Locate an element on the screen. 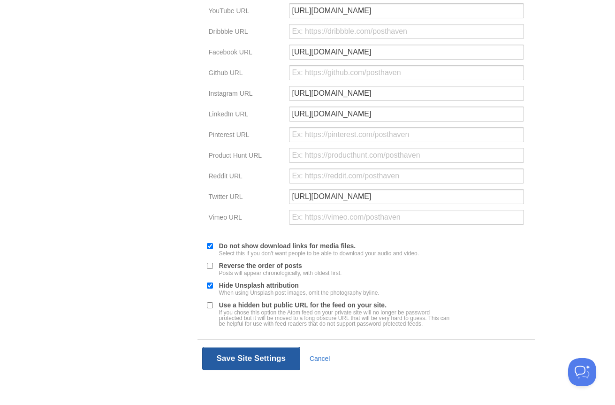 The width and height of the screenshot is (615, 405). label: Hide Unsplash attribution is located at coordinates (299, 289).